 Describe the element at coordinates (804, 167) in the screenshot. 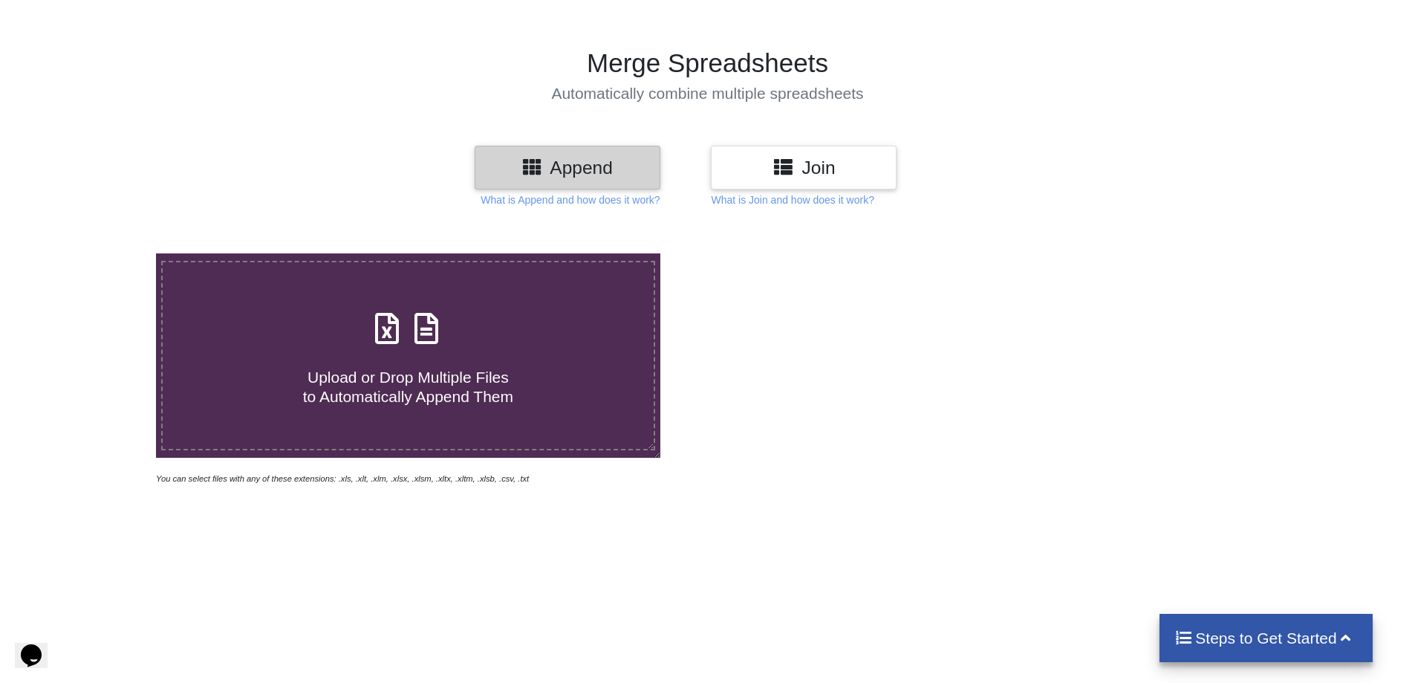

I see `h3: Join` at that location.